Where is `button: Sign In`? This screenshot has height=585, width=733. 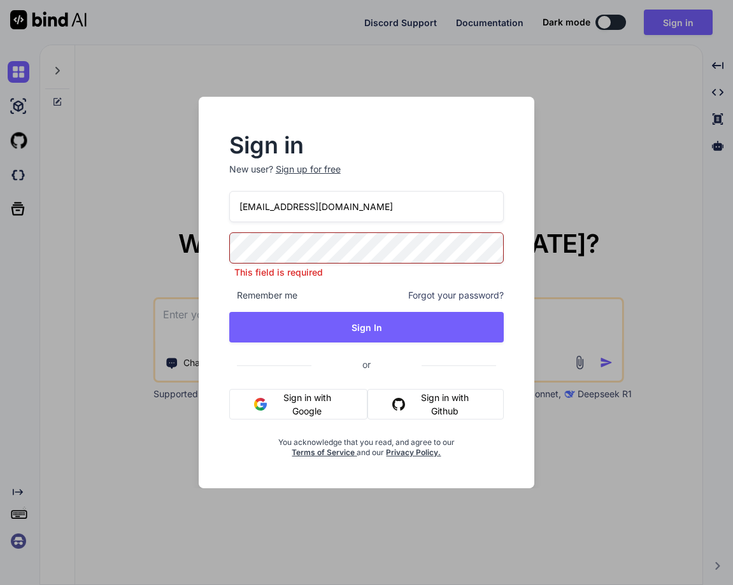
button: Sign In is located at coordinates (367, 327).